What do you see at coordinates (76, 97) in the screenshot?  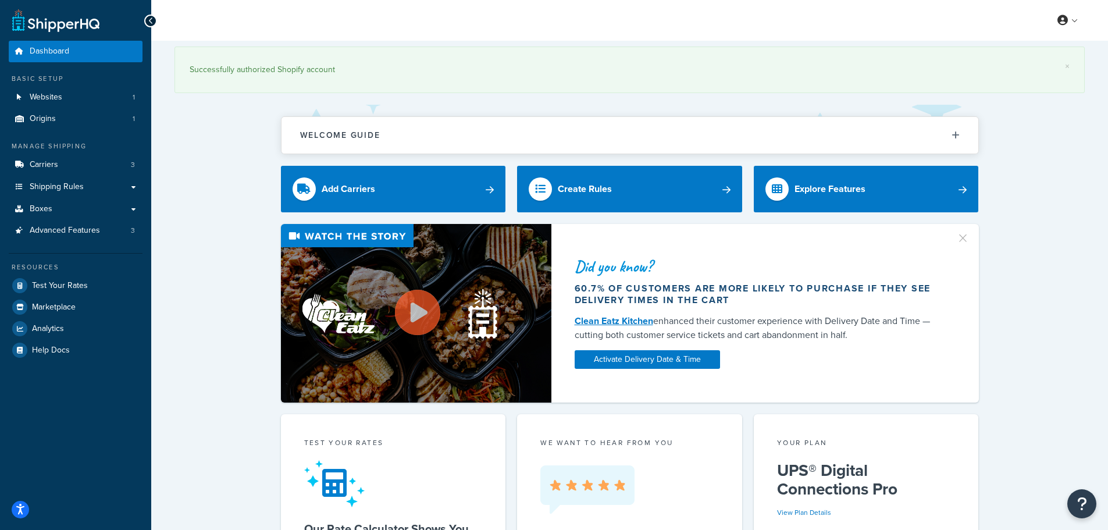 I see `li: Websites` at bounding box center [76, 97].